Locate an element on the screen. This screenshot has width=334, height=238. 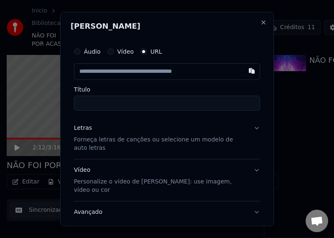
button: Avançado is located at coordinates (167, 213).